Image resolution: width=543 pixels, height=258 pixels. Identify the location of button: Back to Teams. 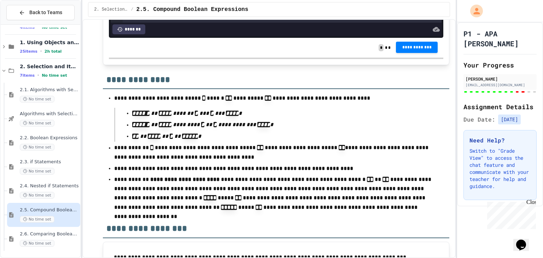
(40, 12).